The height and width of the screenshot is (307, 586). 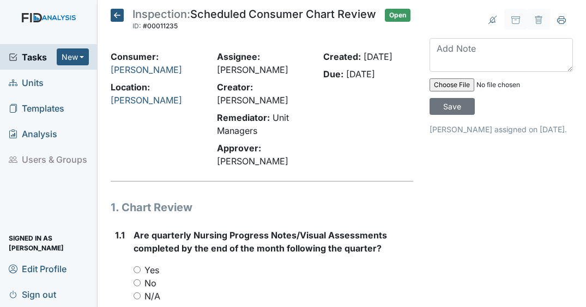 What do you see at coordinates (33, 57) in the screenshot?
I see `span: Tasks` at bounding box center [33, 57].